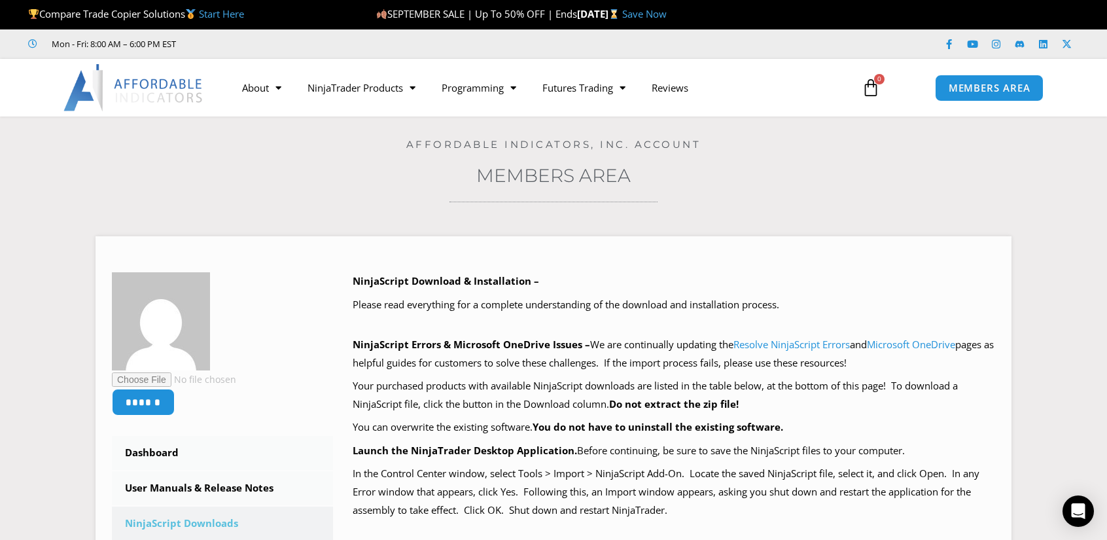  Describe the element at coordinates (674, 404) in the screenshot. I see `b: Do not extract the zip file!` at that location.